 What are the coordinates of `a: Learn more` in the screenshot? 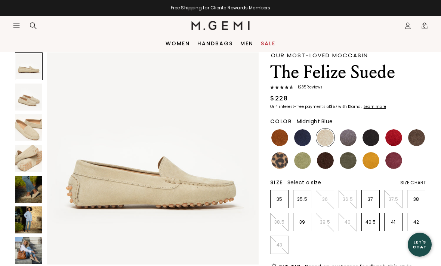 It's located at (375, 107).